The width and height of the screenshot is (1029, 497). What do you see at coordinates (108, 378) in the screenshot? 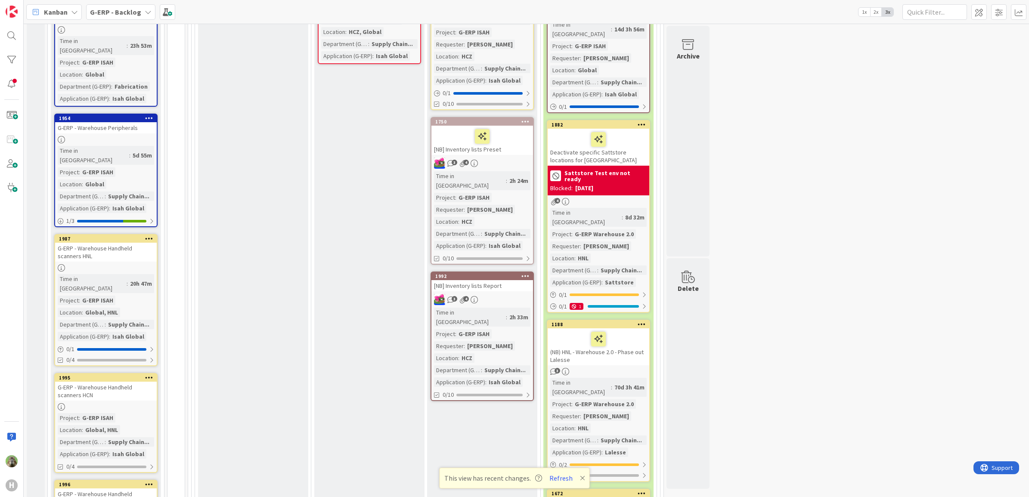
I see `div: 1995` at bounding box center [108, 378].